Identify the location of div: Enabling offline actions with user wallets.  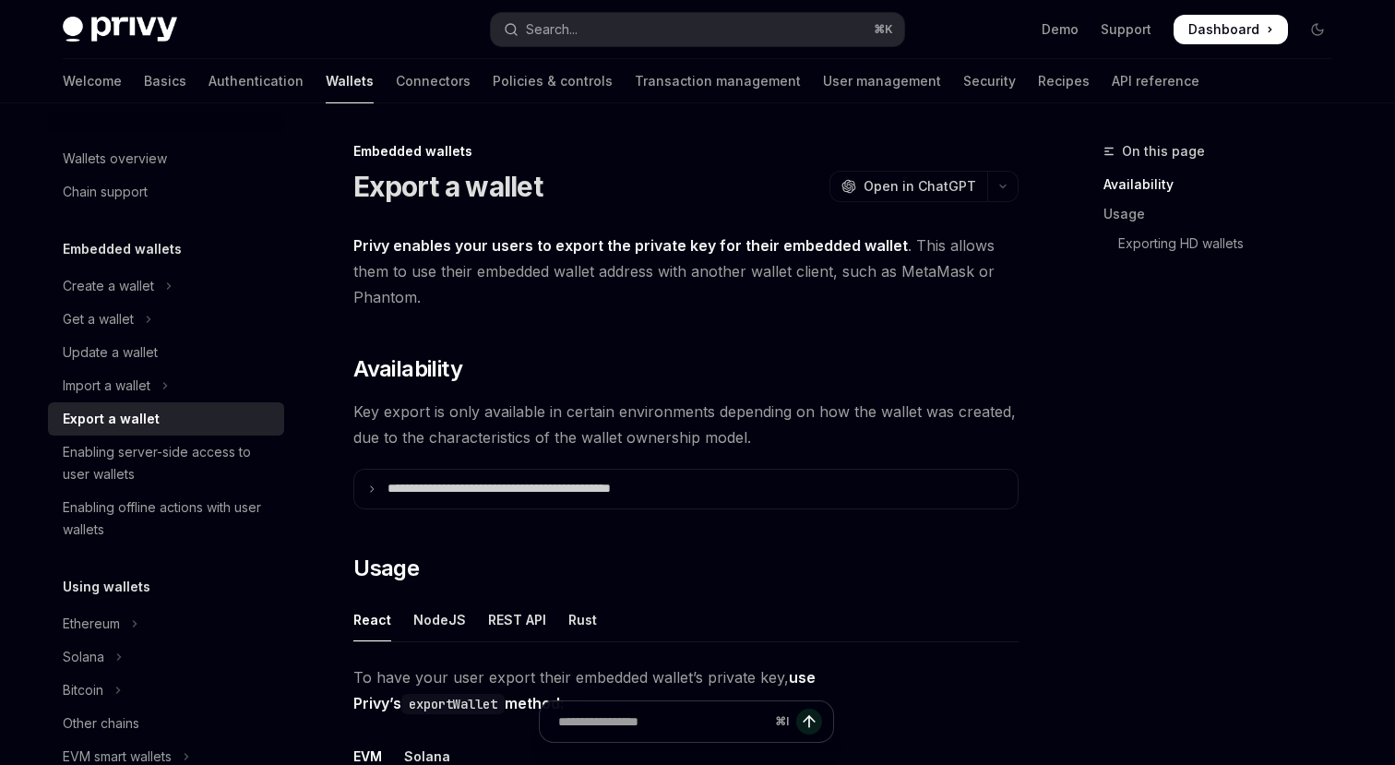
(168, 519).